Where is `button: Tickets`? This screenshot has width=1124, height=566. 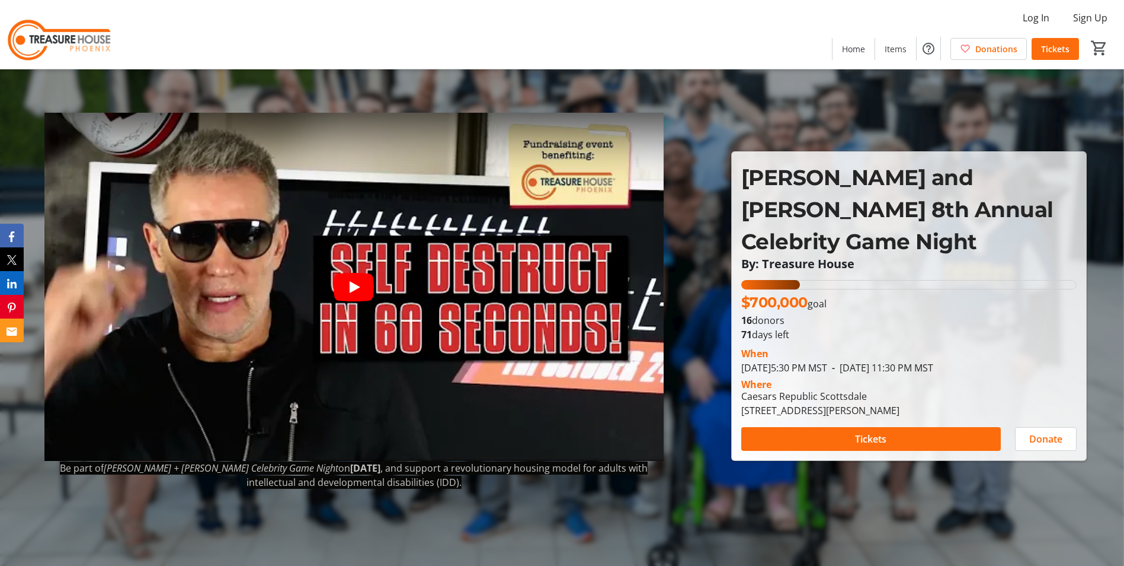 button: Tickets is located at coordinates (871, 439).